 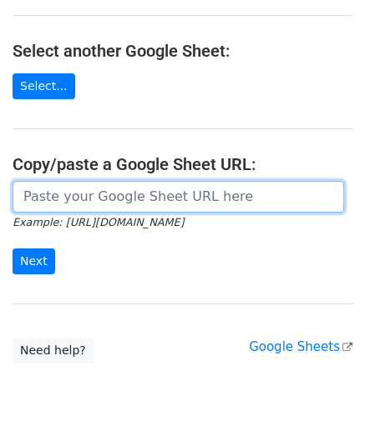 What do you see at coordinates (323, 401) in the screenshot?
I see `div: Chat Widget` at bounding box center [323, 401].